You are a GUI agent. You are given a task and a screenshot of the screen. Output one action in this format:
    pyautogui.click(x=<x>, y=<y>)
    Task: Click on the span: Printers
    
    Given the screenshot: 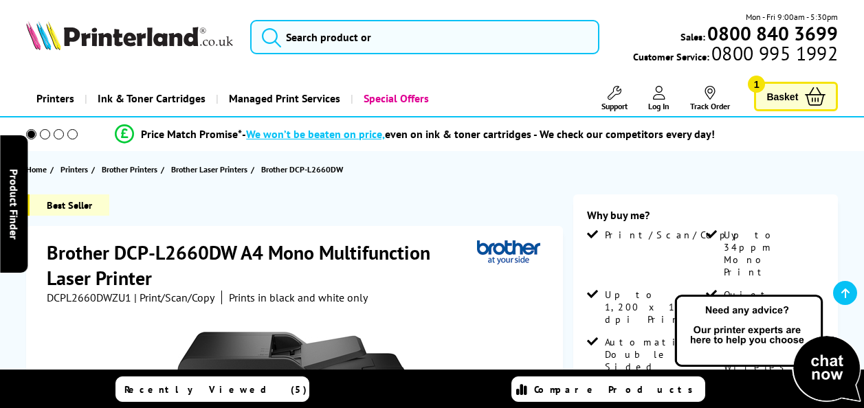 What is the action you would take?
    pyautogui.click(x=74, y=169)
    